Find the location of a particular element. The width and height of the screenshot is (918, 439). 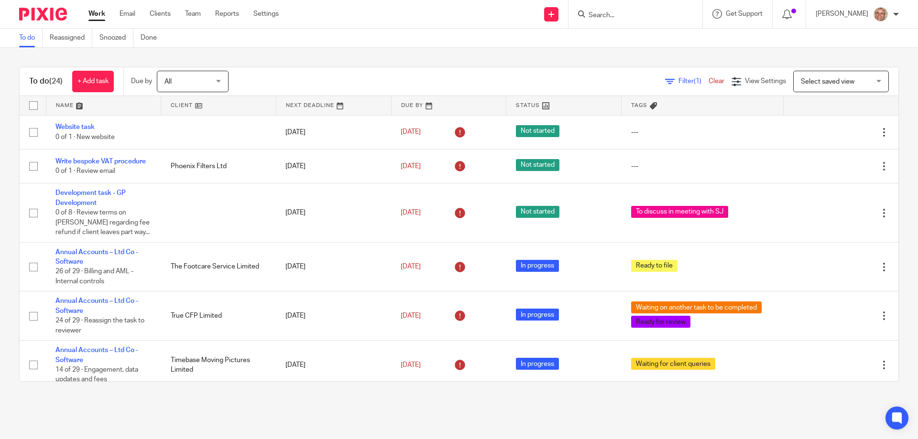

span: Select saved view is located at coordinates (828, 82).